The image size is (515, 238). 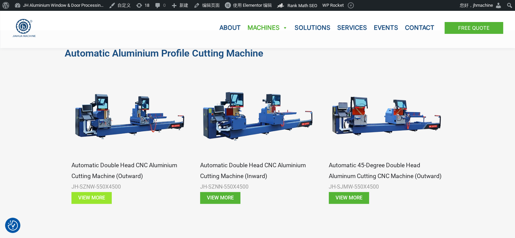 I want to click on span: jhmachine, so click(x=483, y=5).